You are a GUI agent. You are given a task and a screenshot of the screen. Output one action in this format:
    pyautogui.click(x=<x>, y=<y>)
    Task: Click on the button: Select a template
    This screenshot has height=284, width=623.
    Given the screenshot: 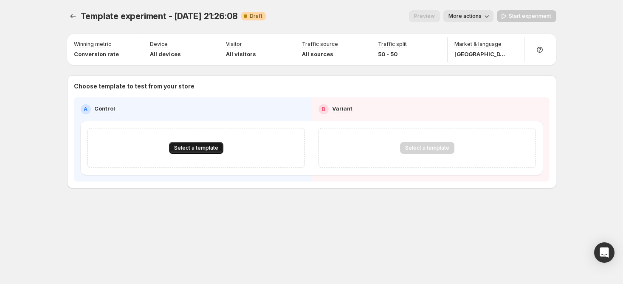 What is the action you would take?
    pyautogui.click(x=196, y=148)
    